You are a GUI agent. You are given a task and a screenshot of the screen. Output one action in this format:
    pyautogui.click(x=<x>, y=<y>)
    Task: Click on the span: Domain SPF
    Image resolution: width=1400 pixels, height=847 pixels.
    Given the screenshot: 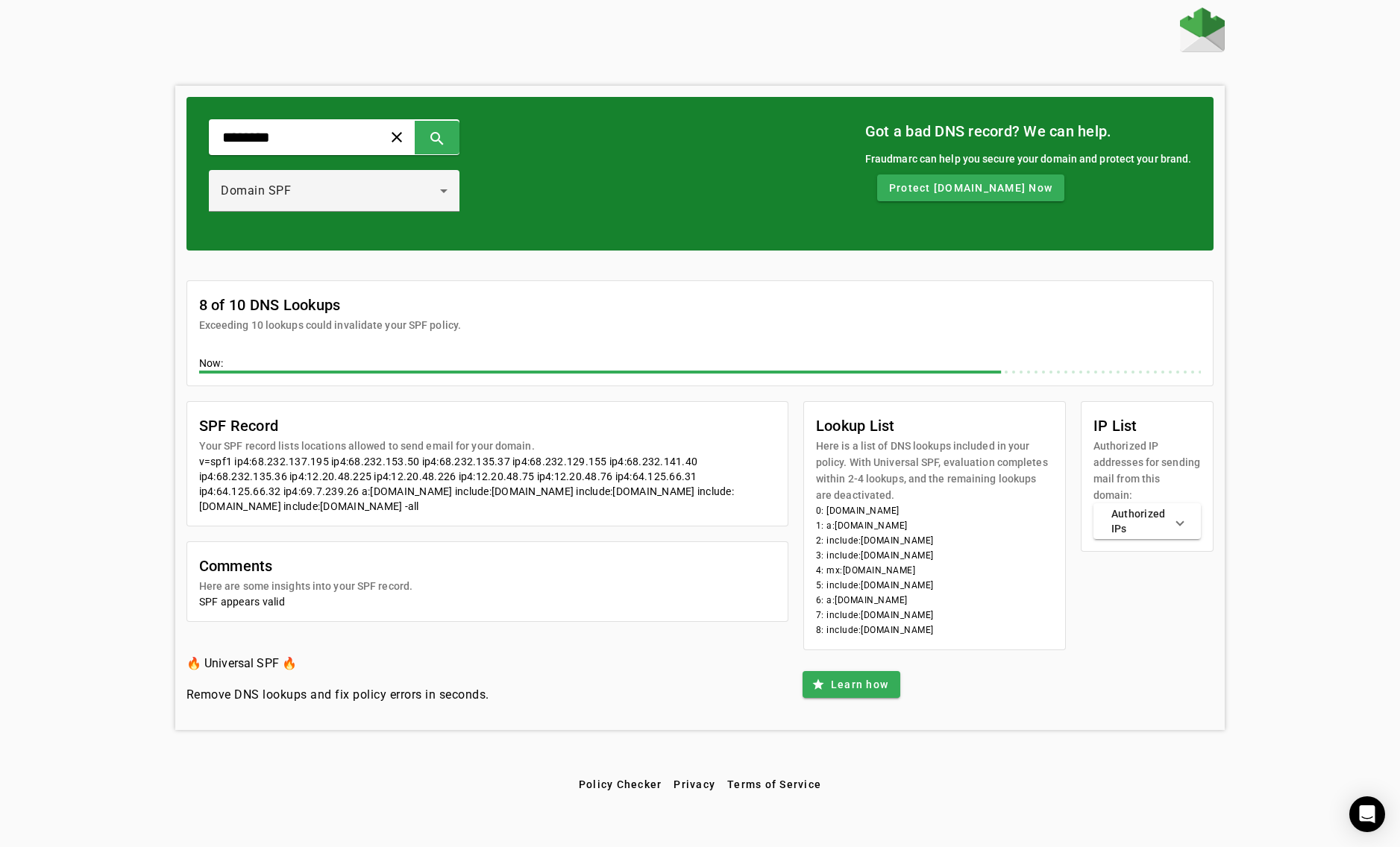 What is the action you would take?
    pyautogui.click(x=256, y=190)
    